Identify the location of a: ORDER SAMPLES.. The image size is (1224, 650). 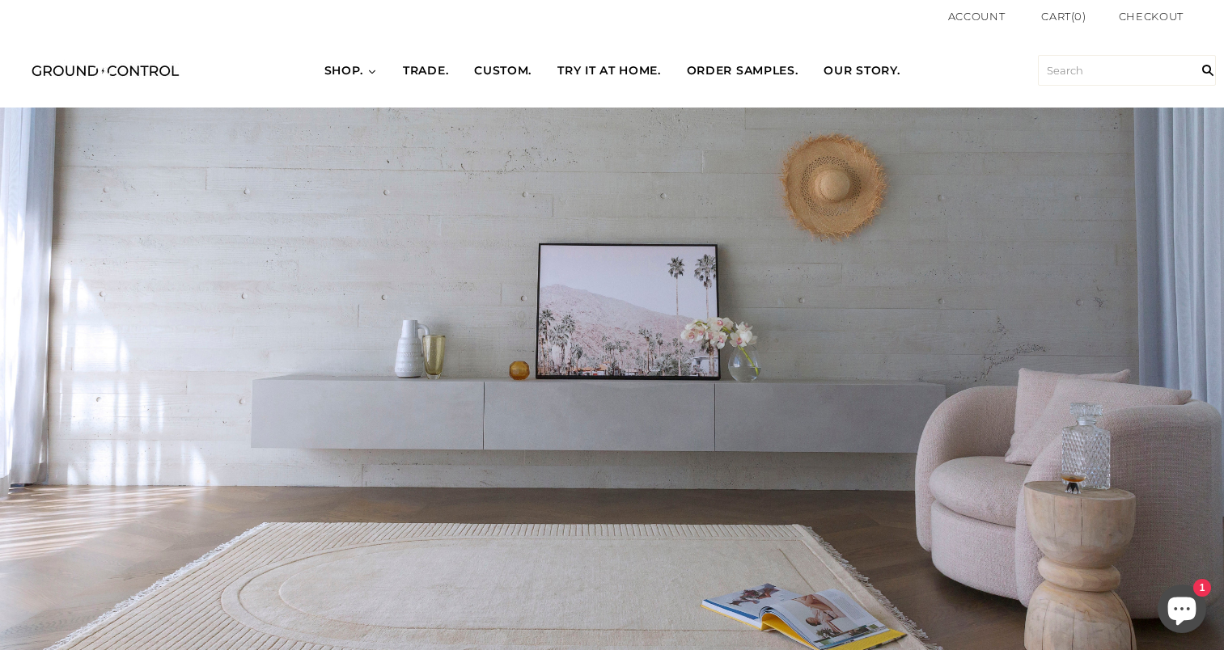
(742, 71).